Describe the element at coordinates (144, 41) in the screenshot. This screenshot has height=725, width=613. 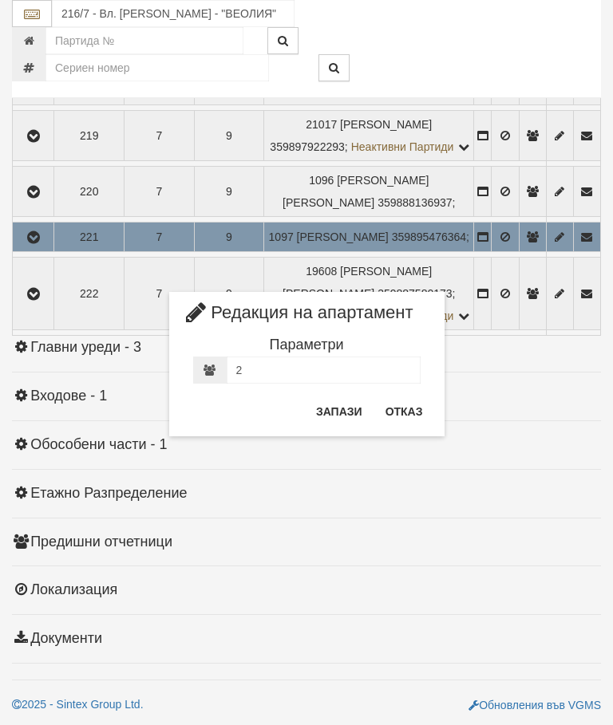
I see `input: Партида №` at that location.